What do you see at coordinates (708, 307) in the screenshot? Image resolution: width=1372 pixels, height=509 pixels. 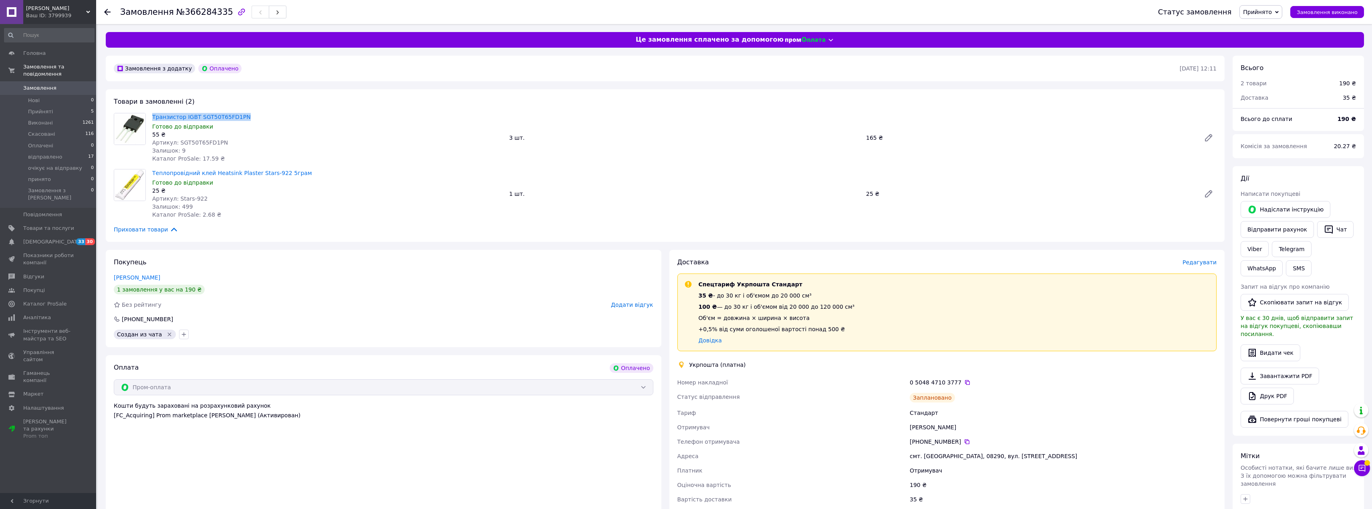 I see `span: 100 ₴` at bounding box center [708, 307].